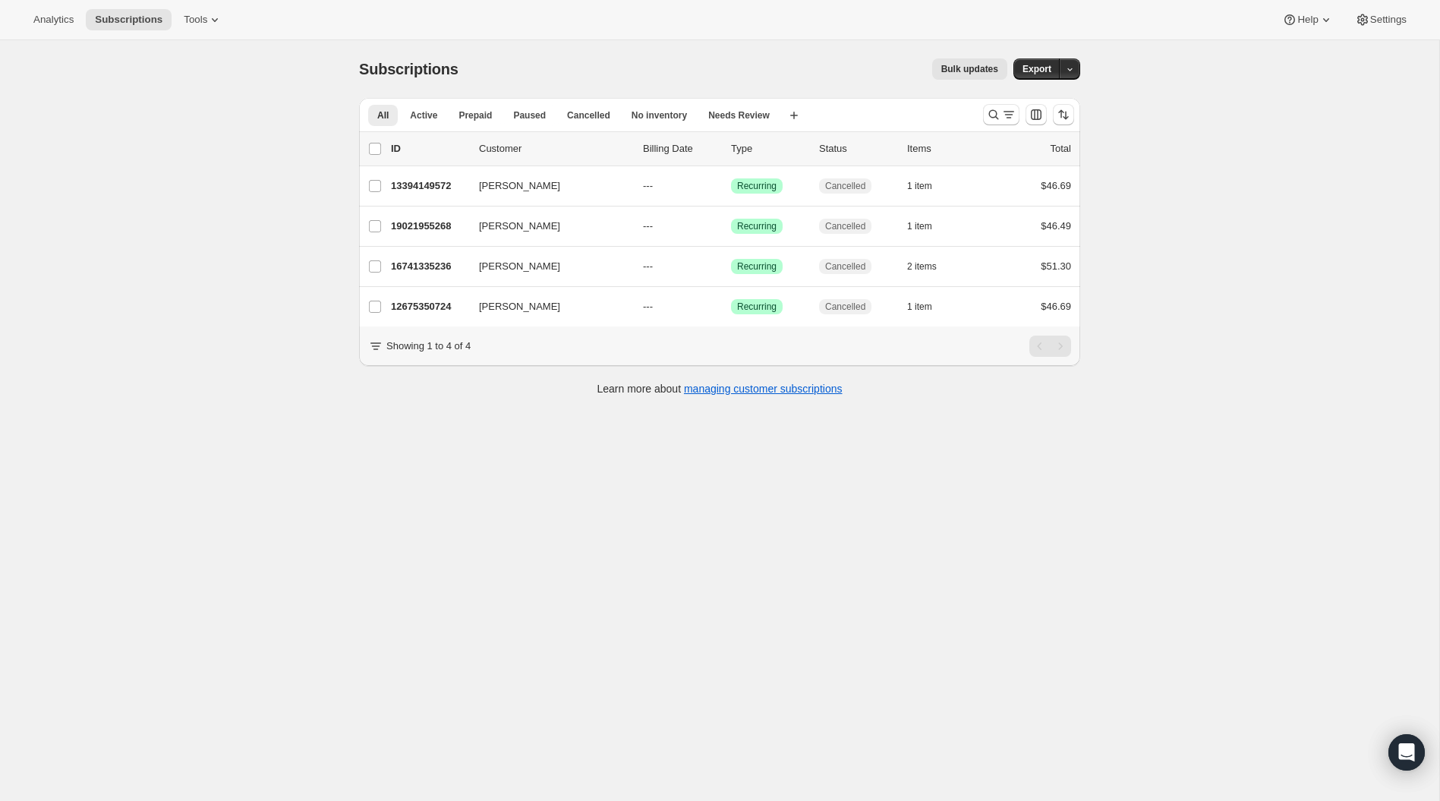  What do you see at coordinates (128, 20) in the screenshot?
I see `button: Subscriptions` at bounding box center [128, 20].